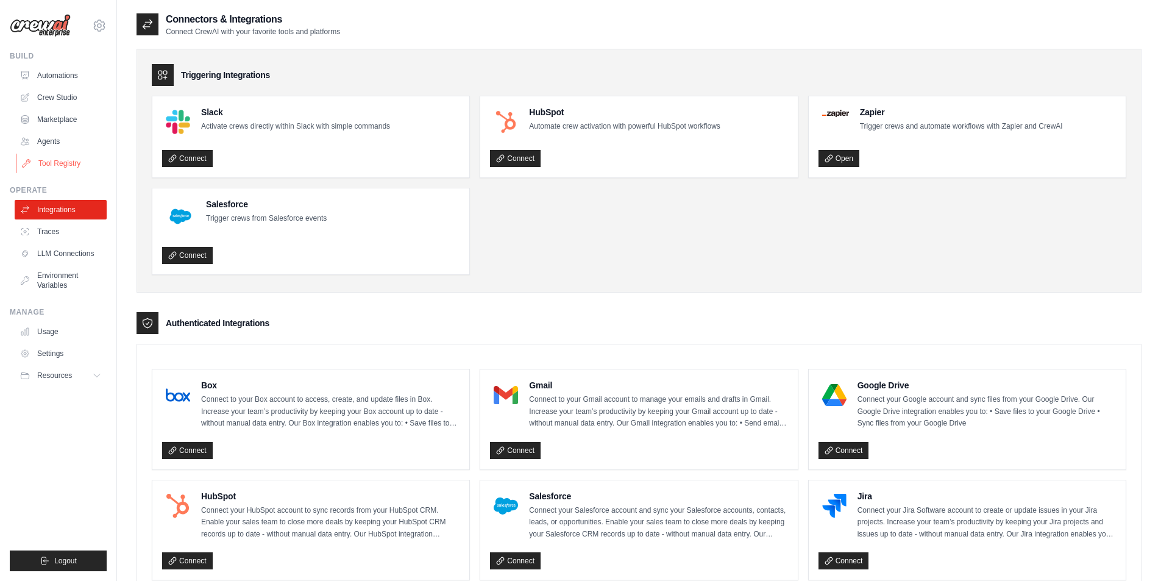 The image size is (1161, 581). Describe the element at coordinates (58, 190) in the screenshot. I see `div: Operate` at that location.